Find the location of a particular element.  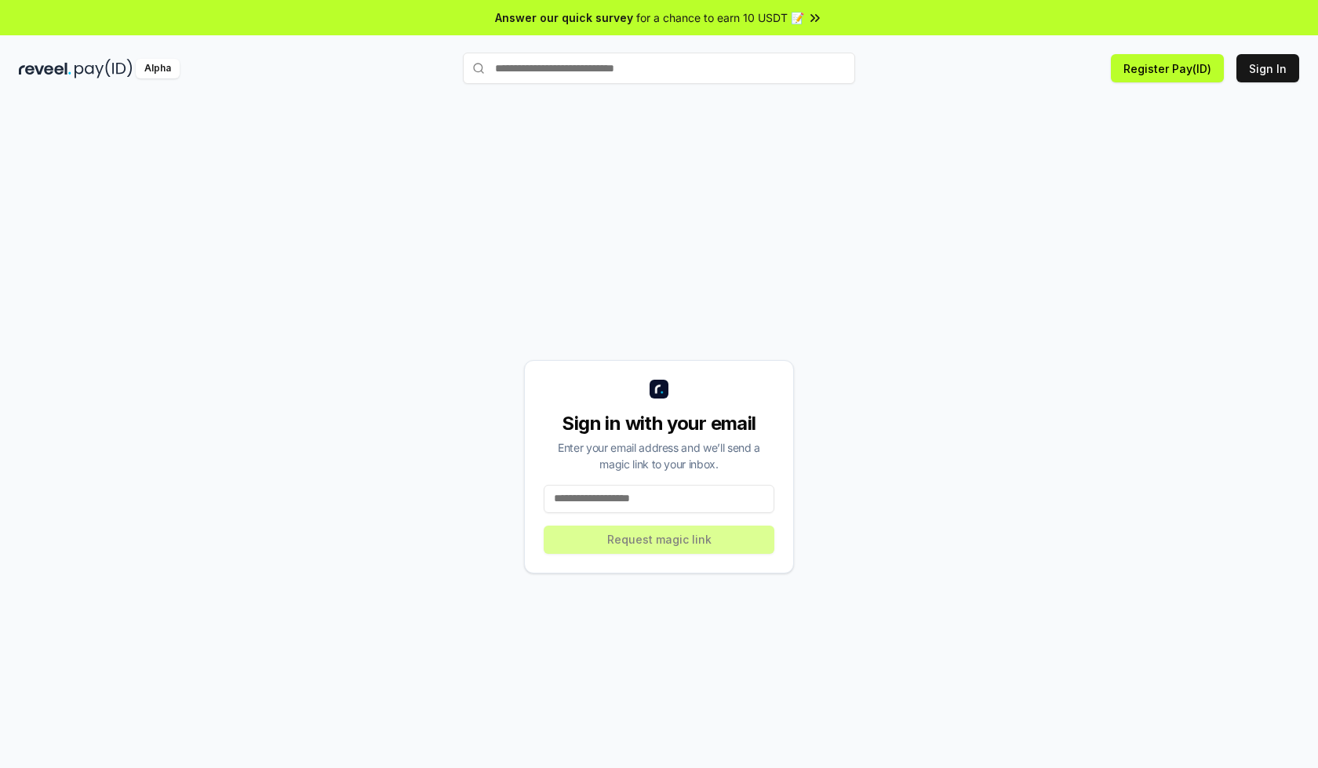

img: pay_id is located at coordinates (104, 68).